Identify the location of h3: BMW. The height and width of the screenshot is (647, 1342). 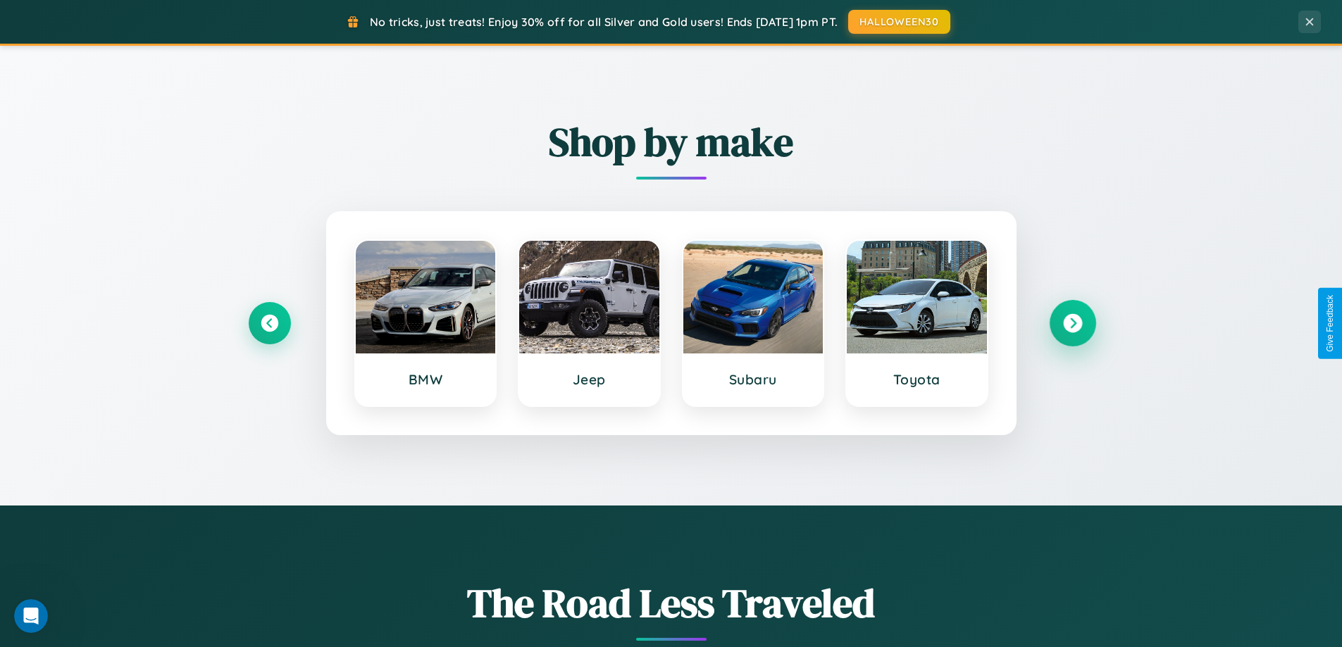
(425, 380).